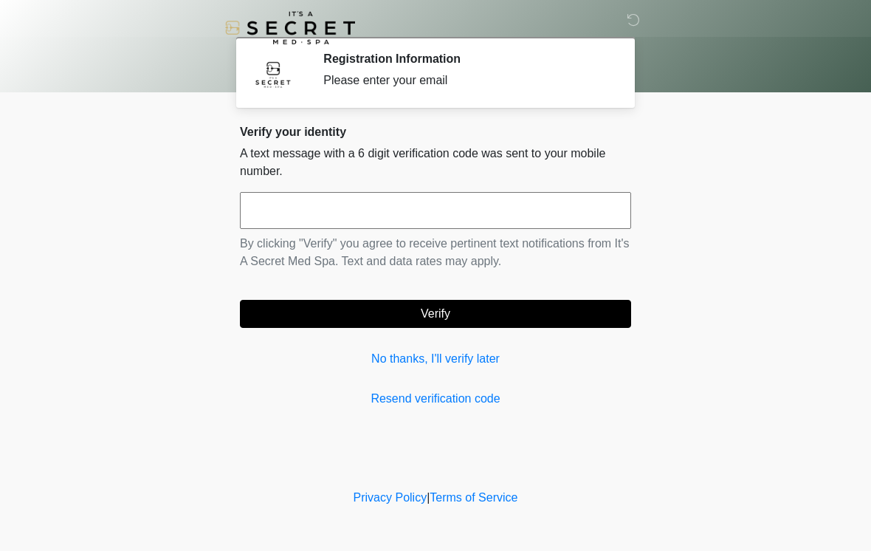 This screenshot has width=871, height=551. I want to click on img: Agent Avatar, so click(273, 74).